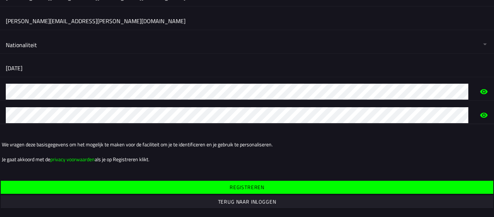  I want to click on input: Bevestig e-mail, so click(247, 21).